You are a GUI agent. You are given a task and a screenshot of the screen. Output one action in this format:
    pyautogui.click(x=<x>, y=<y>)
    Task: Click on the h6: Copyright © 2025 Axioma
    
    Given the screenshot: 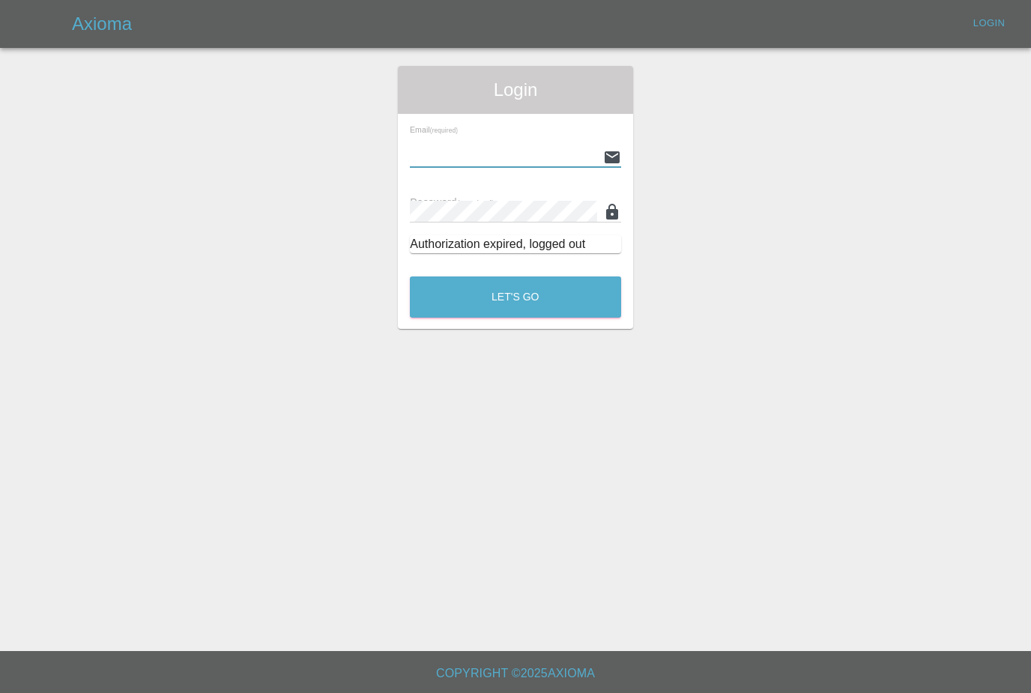 What is the action you would take?
    pyautogui.click(x=515, y=673)
    